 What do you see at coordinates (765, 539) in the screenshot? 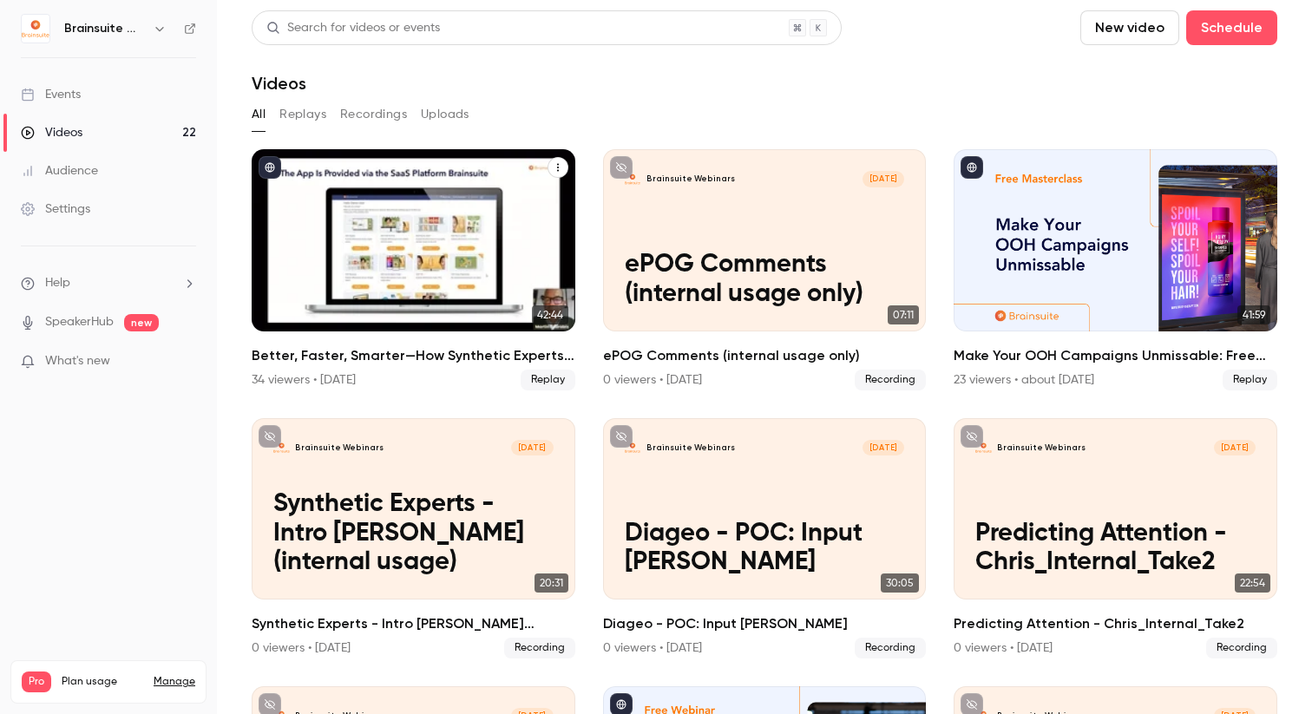
I see `li: Diageo - POC: Input Chris` at bounding box center [765, 539].